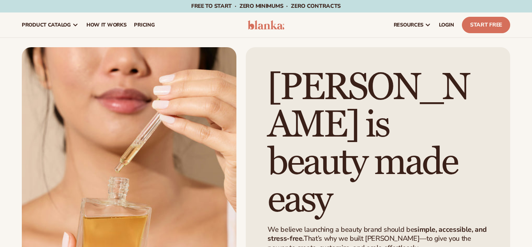  I want to click on span: product catalog, so click(46, 25).